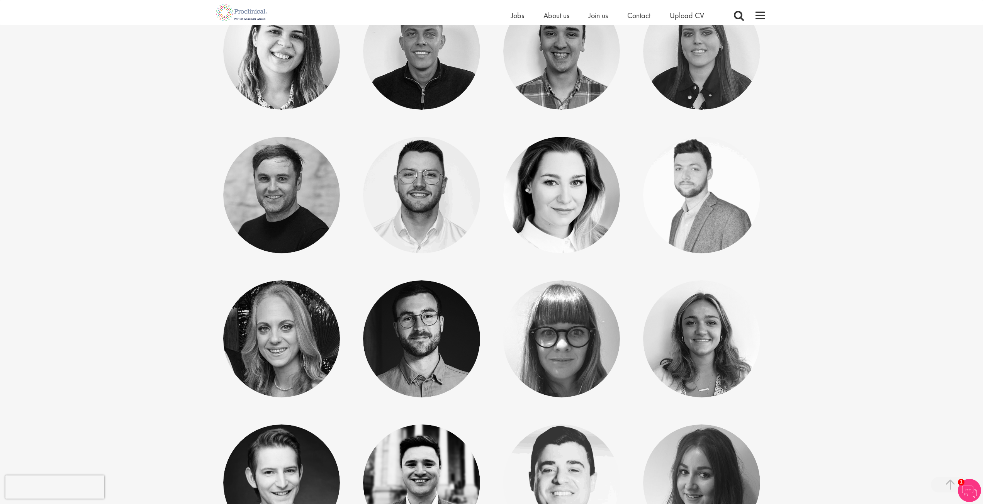  What do you see at coordinates (517, 15) in the screenshot?
I see `a: Jobs` at bounding box center [517, 15].